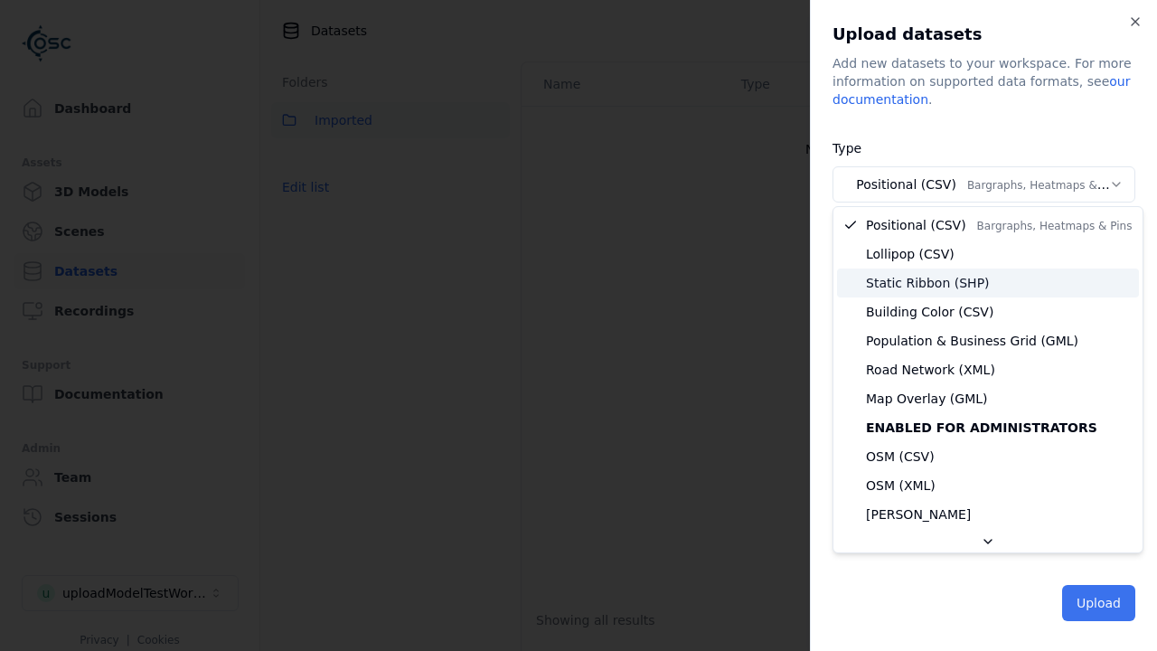 The height and width of the screenshot is (651, 1157). I want to click on div: Enabled for administrators, so click(988, 428).